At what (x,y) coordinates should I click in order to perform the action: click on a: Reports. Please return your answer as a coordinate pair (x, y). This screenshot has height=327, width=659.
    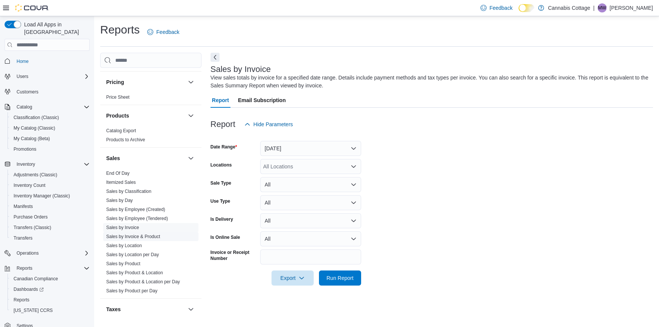
    Looking at the image, I should click on (21, 300).